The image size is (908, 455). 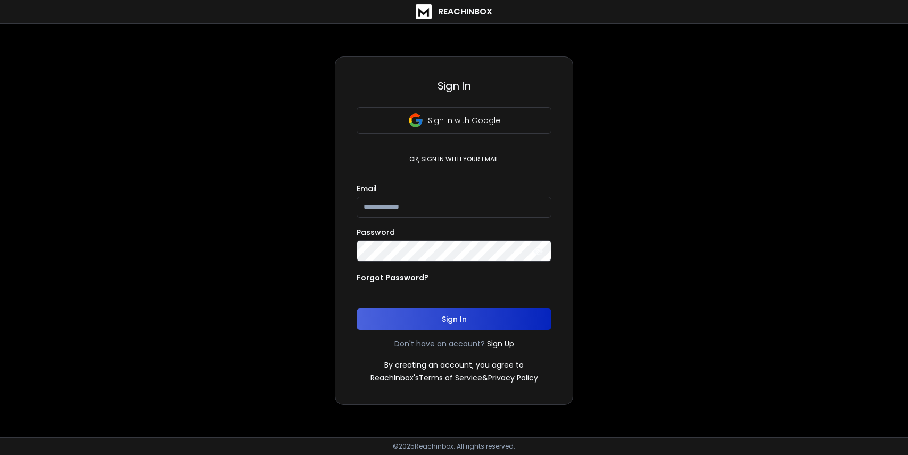 I want to click on a: Terms of Service, so click(x=450, y=377).